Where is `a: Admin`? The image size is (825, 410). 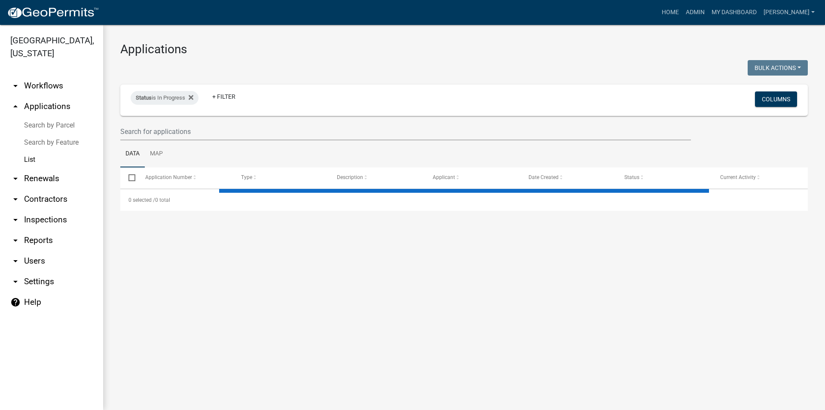 a: Admin is located at coordinates (695, 12).